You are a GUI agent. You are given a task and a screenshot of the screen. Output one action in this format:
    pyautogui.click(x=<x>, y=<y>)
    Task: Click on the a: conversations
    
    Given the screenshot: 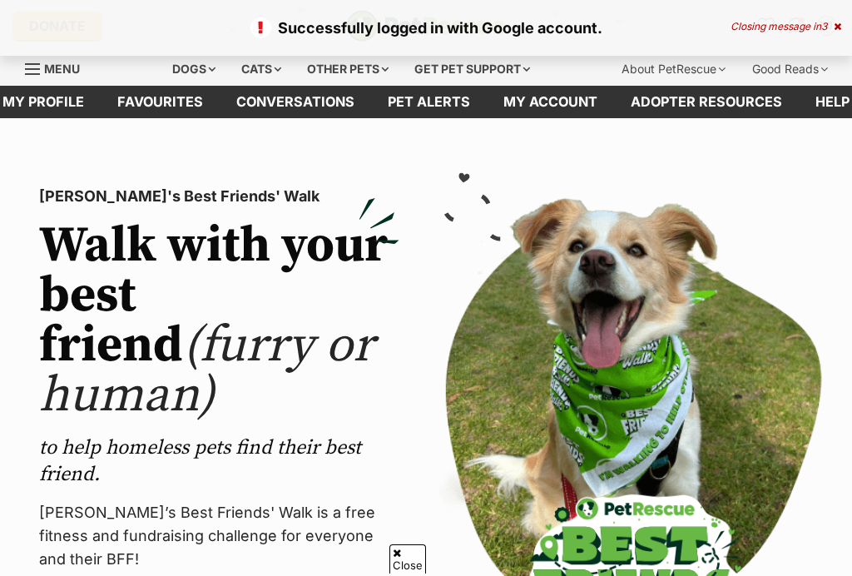 What is the action you would take?
    pyautogui.click(x=295, y=101)
    